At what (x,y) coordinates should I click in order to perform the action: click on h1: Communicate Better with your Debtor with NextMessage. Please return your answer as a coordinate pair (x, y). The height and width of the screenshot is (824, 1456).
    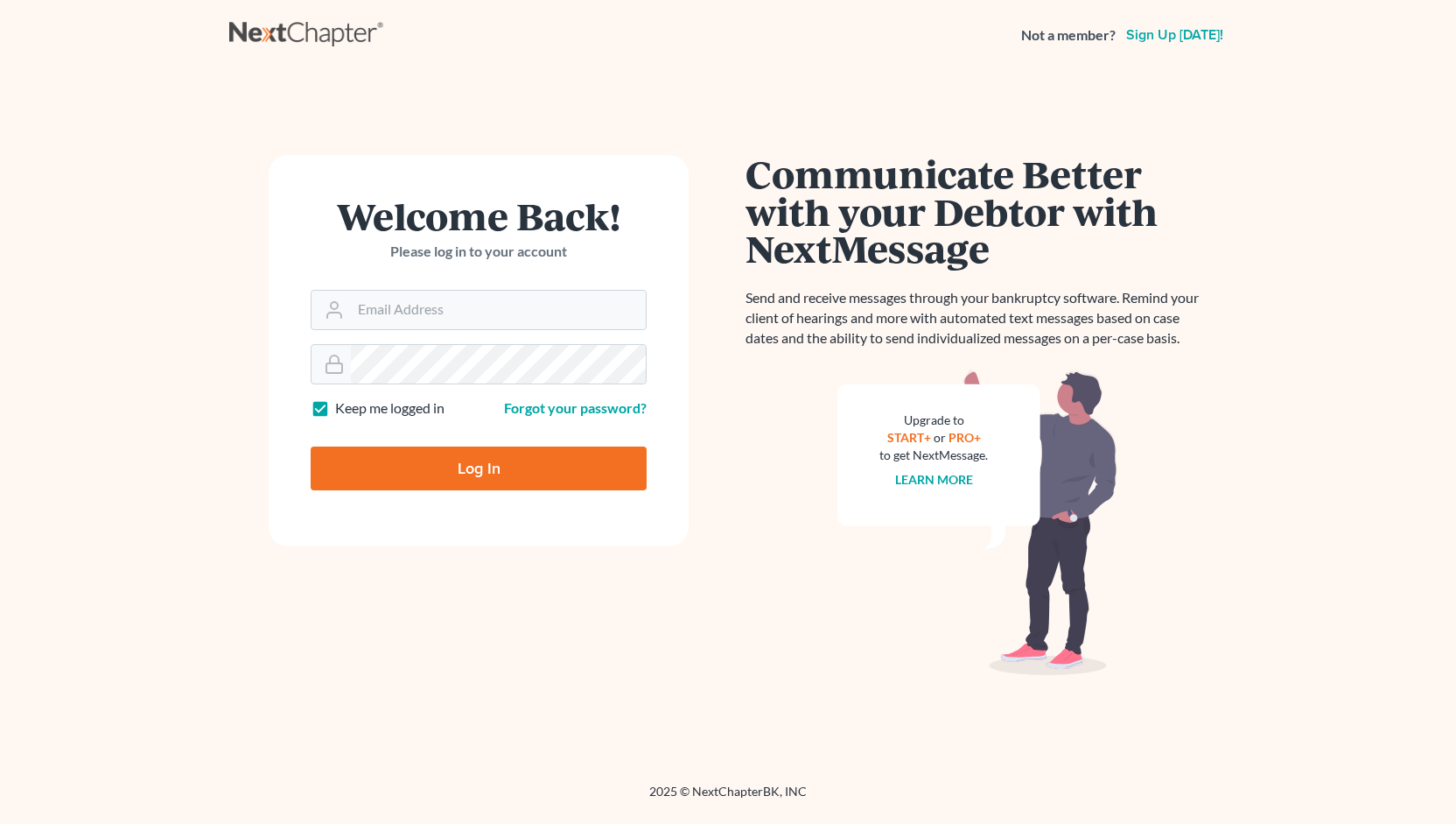
    Looking at the image, I should click on (977, 211).